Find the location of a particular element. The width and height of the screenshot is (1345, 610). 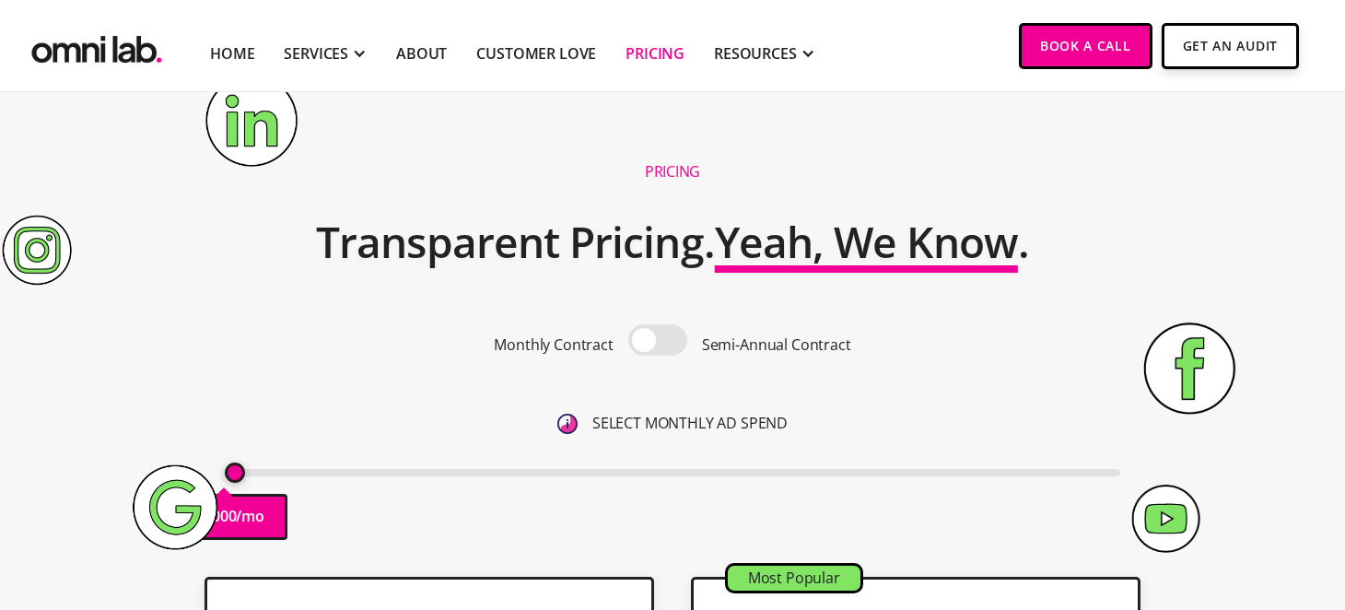

a: About is located at coordinates (421, 53).